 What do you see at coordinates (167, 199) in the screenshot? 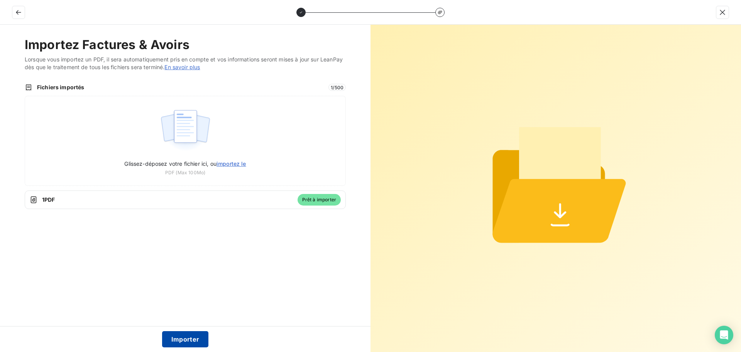
I see `span: 1 PDF` at bounding box center [167, 199].